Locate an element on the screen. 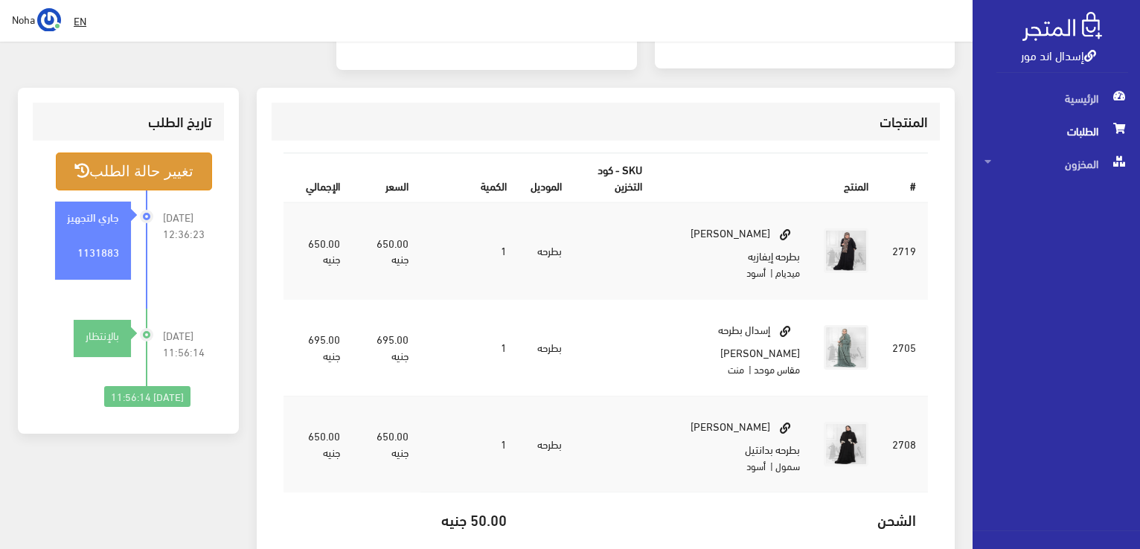  th: الموديل is located at coordinates (546, 178).